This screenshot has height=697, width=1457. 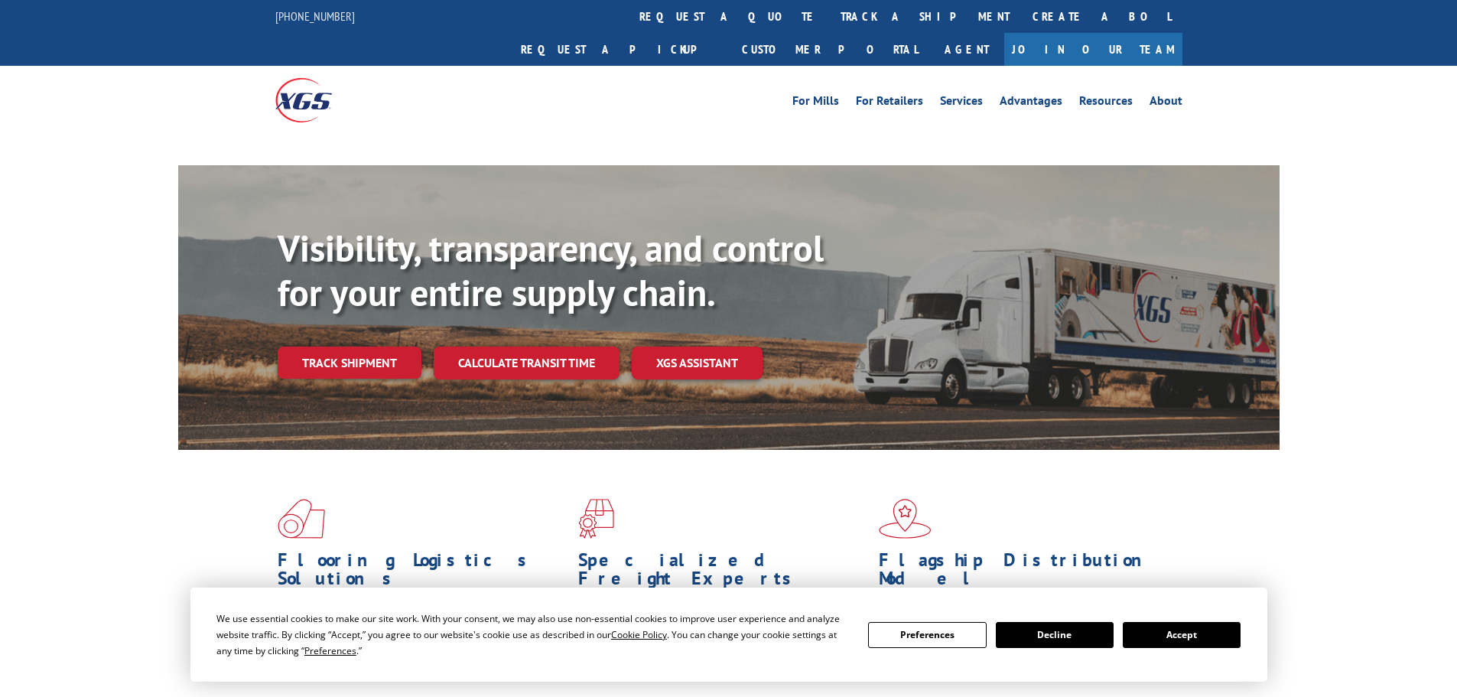 What do you see at coordinates (905, 519) in the screenshot?
I see `img: xgs-icon-flagship-distribution-model-red` at bounding box center [905, 519].